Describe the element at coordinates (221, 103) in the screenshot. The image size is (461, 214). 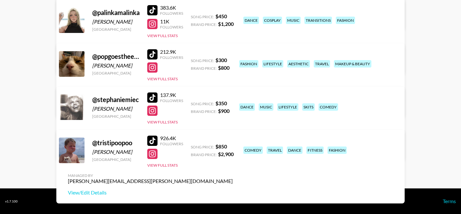
I see `strong: $ 350` at that location.